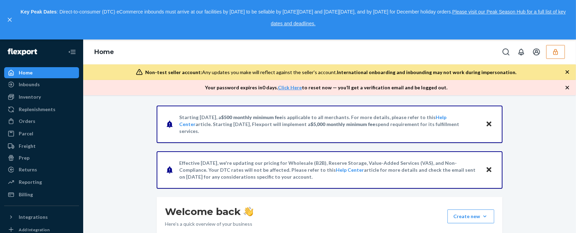 This screenshot has width=576, height=233. Describe the element at coordinates (521, 52) in the screenshot. I see `button: Open notifications` at that location.